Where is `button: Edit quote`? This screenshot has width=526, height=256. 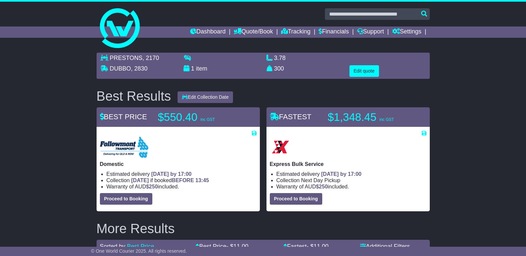
button: Edit quote is located at coordinates (364, 71).